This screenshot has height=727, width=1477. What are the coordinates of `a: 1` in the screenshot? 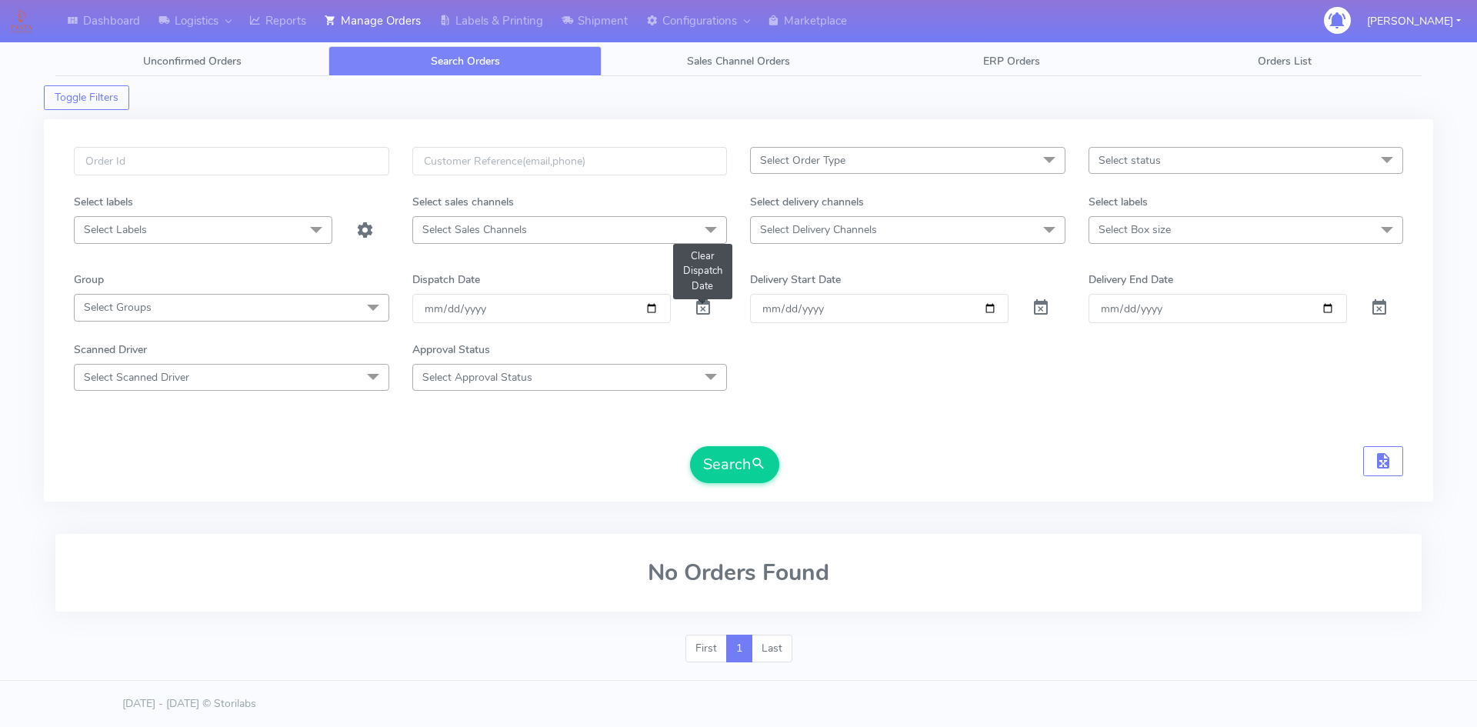 It's located at (739, 649).